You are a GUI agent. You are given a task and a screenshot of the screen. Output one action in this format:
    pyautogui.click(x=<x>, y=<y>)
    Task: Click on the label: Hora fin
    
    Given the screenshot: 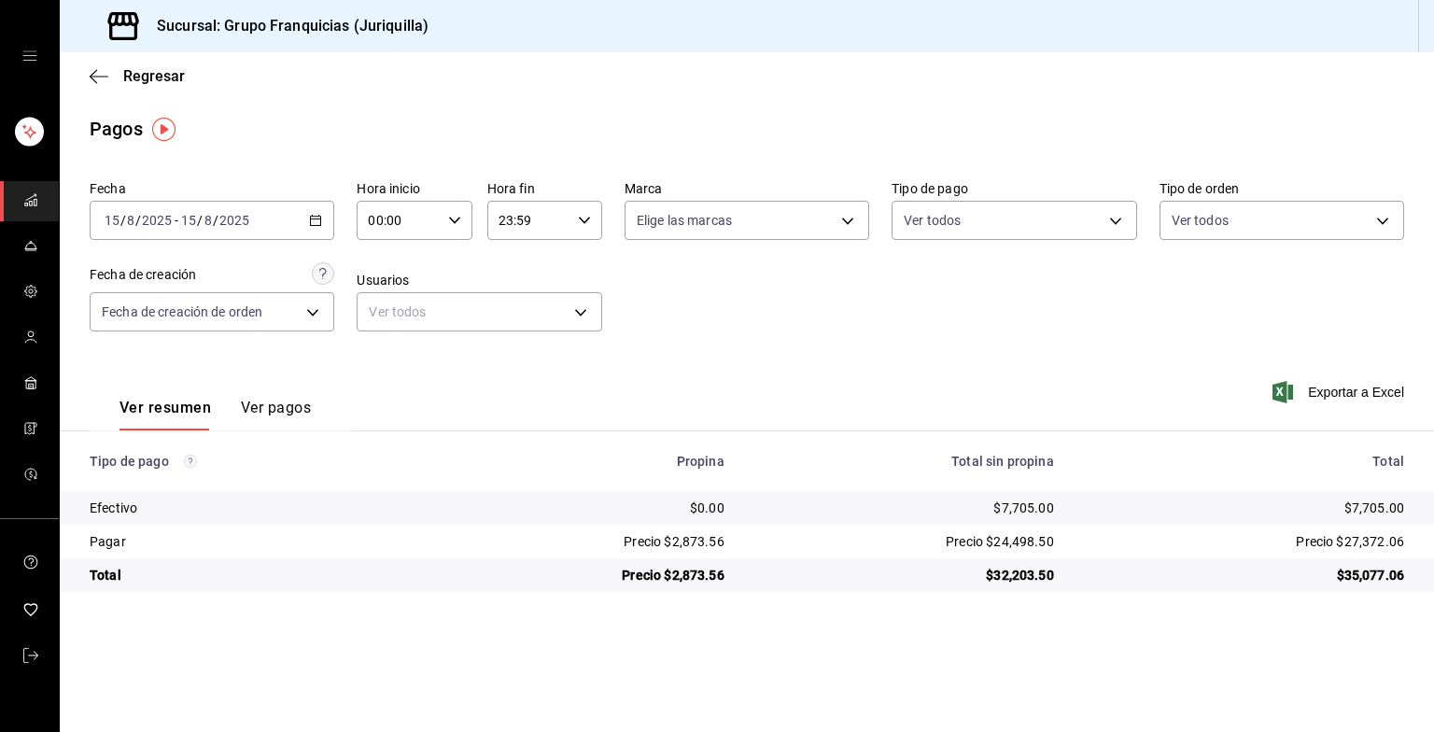 What is the action you would take?
    pyautogui.click(x=544, y=189)
    